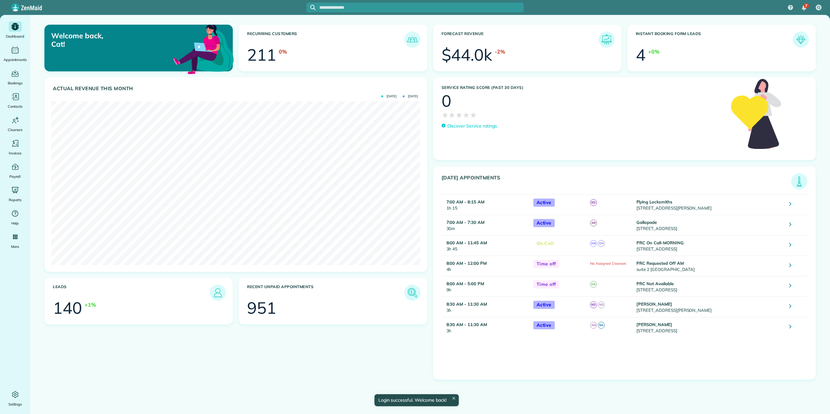 The image size is (830, 414). Describe the element at coordinates (15, 147) in the screenshot. I see `a: Invoices` at that location.